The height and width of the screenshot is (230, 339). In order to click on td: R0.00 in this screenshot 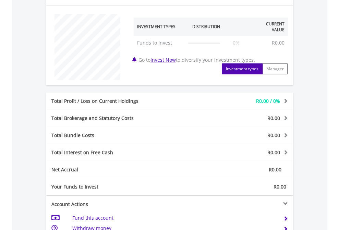, I will do `click(278, 43)`.